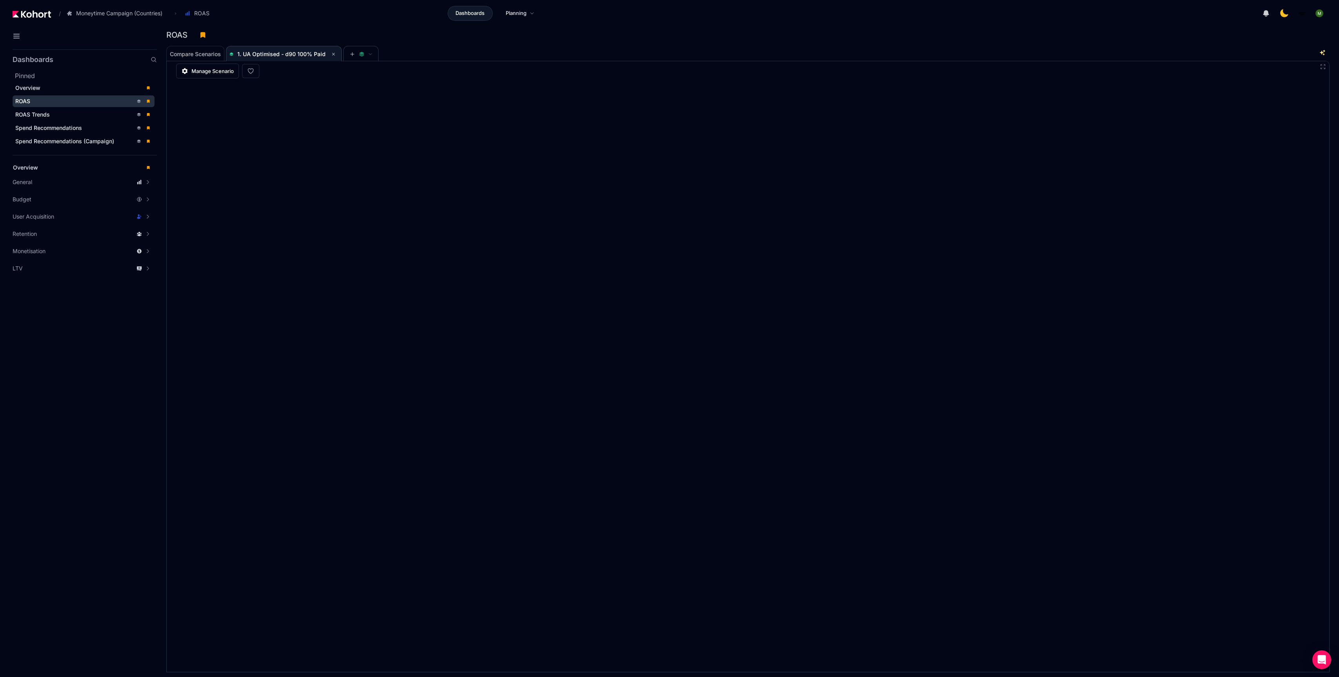  Describe the element at coordinates (32, 14) in the screenshot. I see `img: Kohort logo` at that location.